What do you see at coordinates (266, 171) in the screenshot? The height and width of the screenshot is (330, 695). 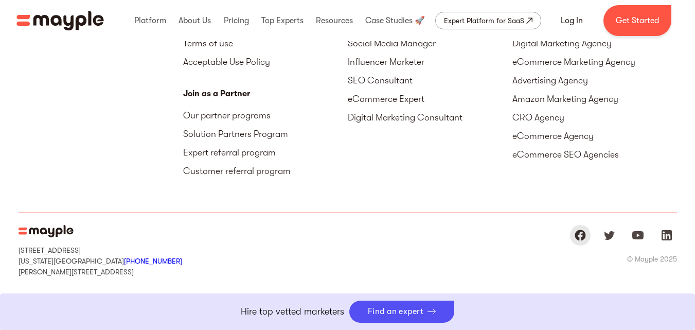 I see `a: Customer referral program` at bounding box center [266, 171].